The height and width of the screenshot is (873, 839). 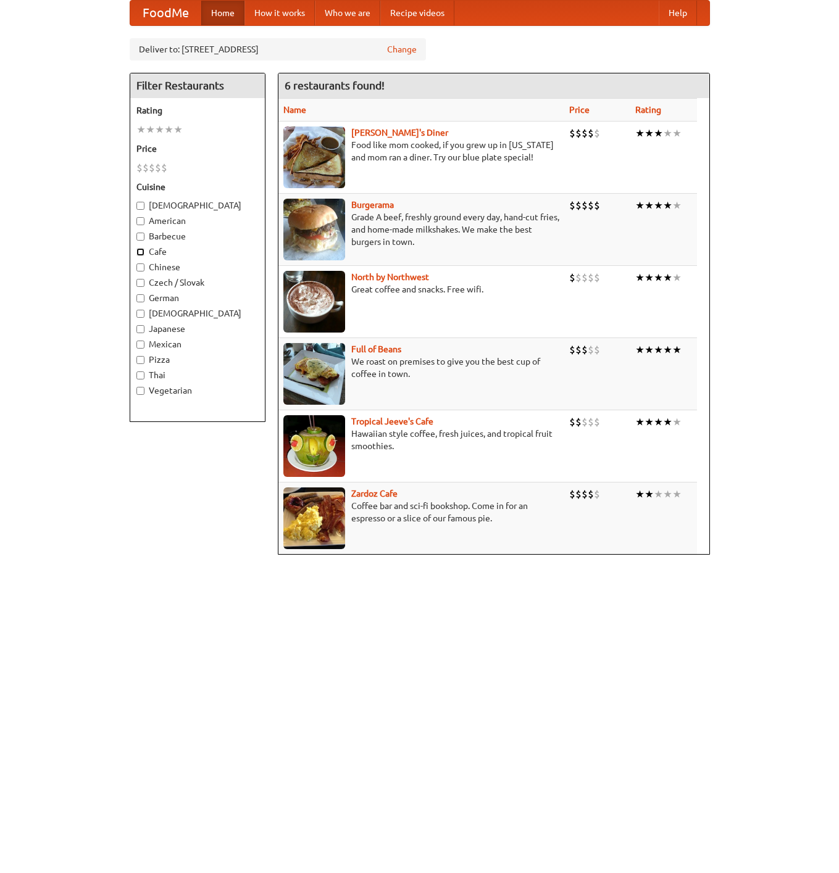 What do you see at coordinates (197, 110) in the screenshot?
I see `h5: Rating` at bounding box center [197, 110].